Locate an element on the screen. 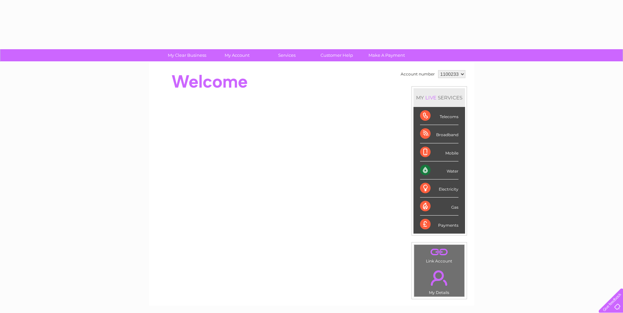 Image resolution: width=623 pixels, height=313 pixels. div: MY SERVICES is located at coordinates (439, 98).